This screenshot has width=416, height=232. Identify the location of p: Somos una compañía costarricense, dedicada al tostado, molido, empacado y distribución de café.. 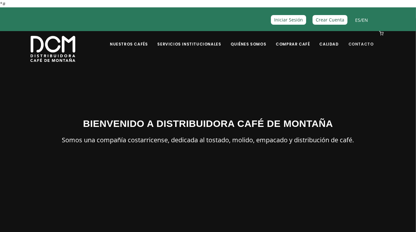
(208, 140).